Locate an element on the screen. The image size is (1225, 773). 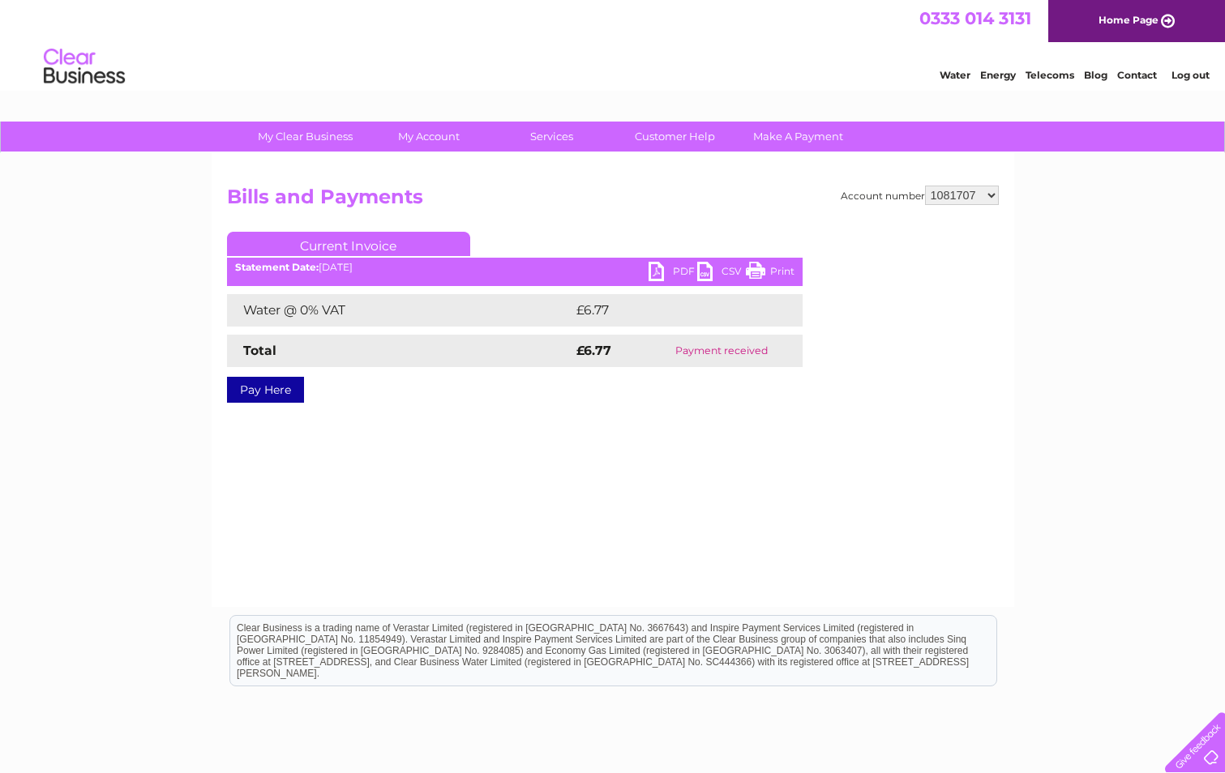
a: Energy is located at coordinates (998, 75).